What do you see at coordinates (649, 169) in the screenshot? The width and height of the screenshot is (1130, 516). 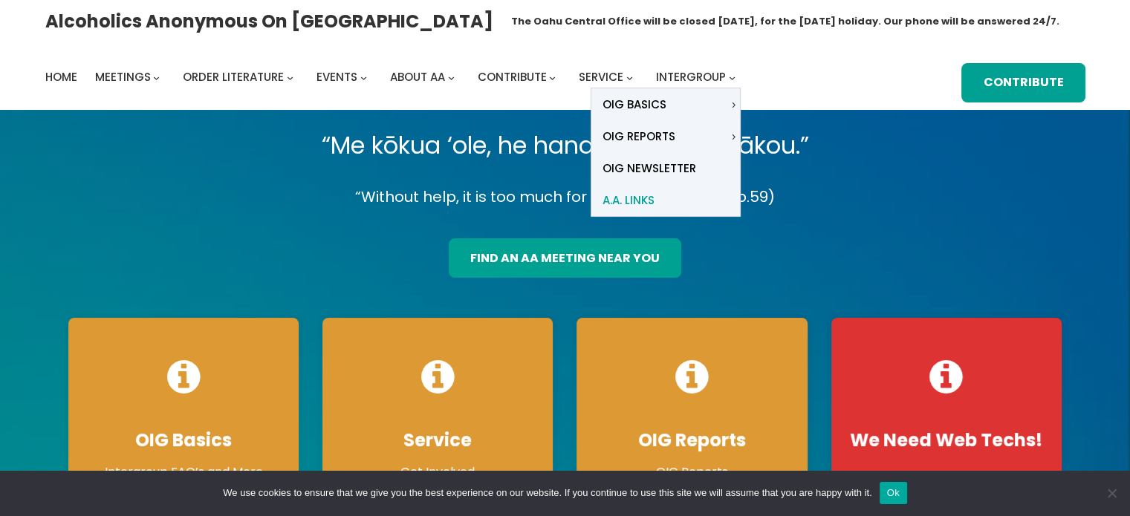 I see `span: OIG Newsletter` at bounding box center [649, 169].